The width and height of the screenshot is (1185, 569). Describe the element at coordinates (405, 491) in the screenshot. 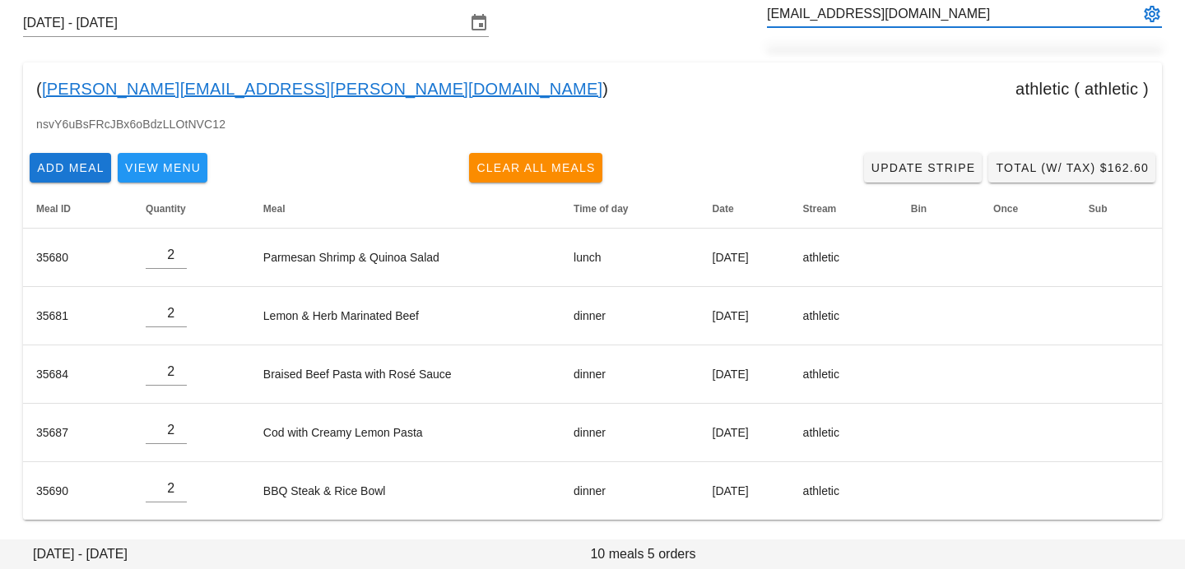

I see `td: BBQ Steak & Rice Bowl` at that location.